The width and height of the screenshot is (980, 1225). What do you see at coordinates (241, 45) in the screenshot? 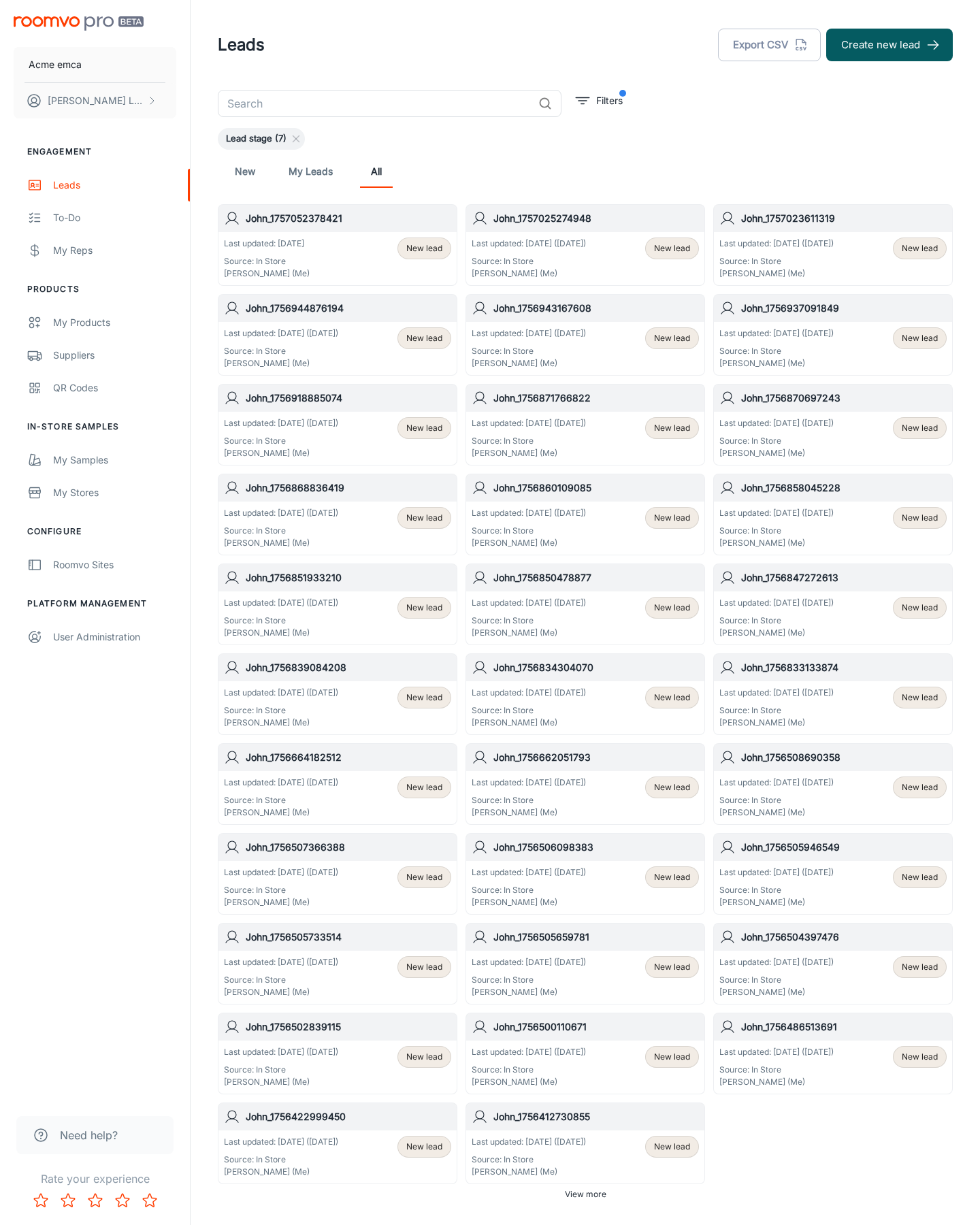
I see `h1: Leads` at bounding box center [241, 45].